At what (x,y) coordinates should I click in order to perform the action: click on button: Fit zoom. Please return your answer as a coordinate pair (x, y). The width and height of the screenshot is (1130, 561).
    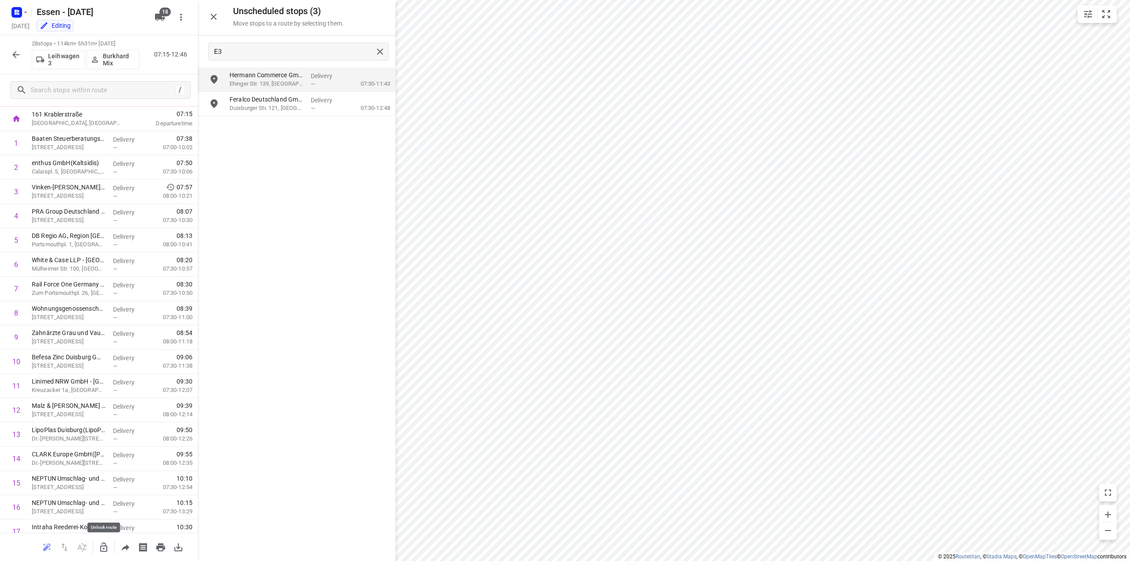
    Looking at the image, I should click on (1107, 14).